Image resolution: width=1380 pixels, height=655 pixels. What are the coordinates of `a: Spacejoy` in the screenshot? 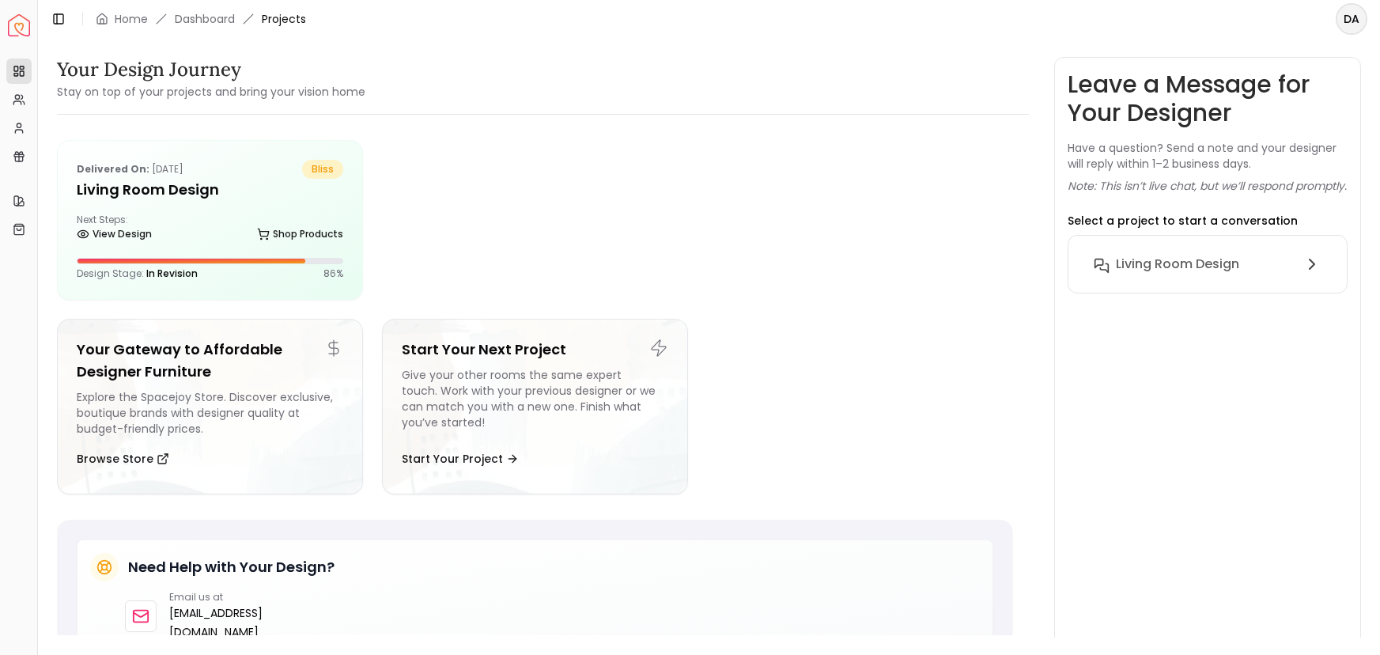 It's located at (19, 25).